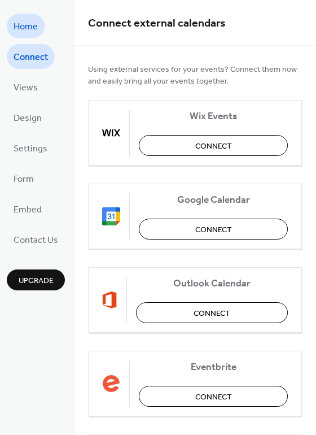  Describe the element at coordinates (111, 383) in the screenshot. I see `img: eventbrite` at that location.